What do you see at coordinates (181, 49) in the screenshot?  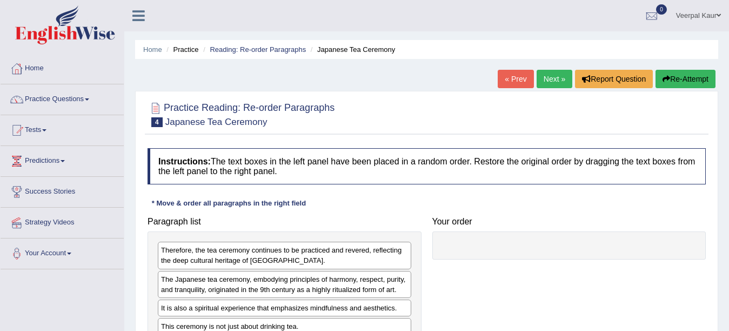 I see `li: Practice` at bounding box center [181, 49].